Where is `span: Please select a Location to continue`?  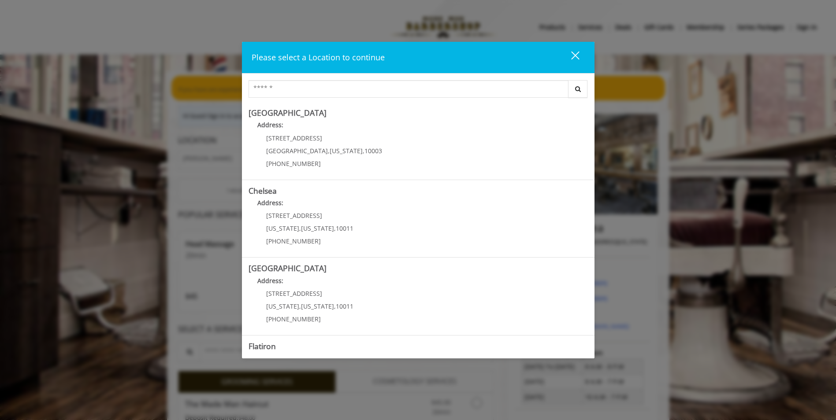 span: Please select a Location to continue is located at coordinates (318, 57).